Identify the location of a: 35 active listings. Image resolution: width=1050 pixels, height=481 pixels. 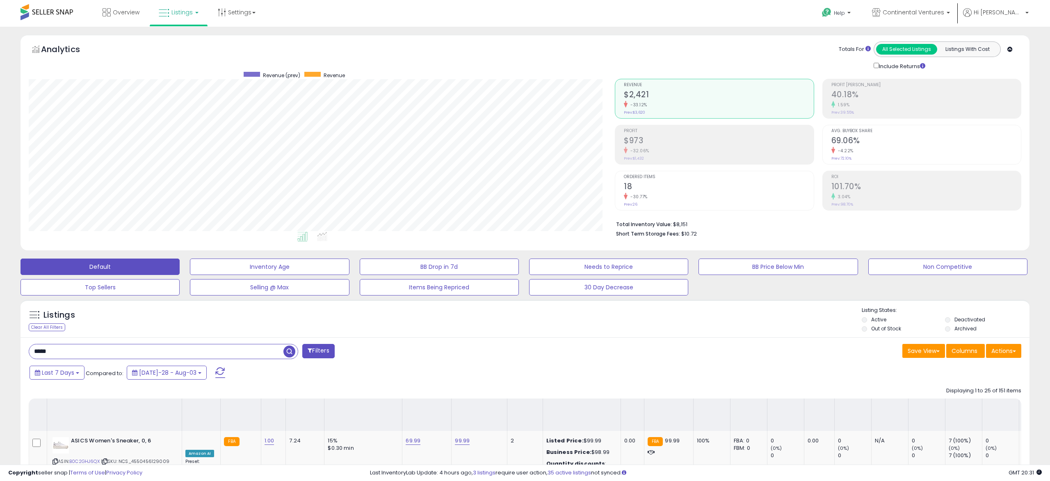
(569, 472).